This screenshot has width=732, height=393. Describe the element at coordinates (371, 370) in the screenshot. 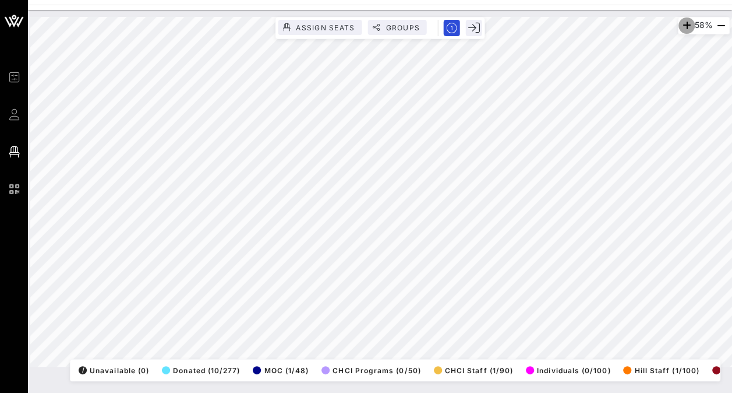

I see `span: CHCI Programs (0/50)` at that location.